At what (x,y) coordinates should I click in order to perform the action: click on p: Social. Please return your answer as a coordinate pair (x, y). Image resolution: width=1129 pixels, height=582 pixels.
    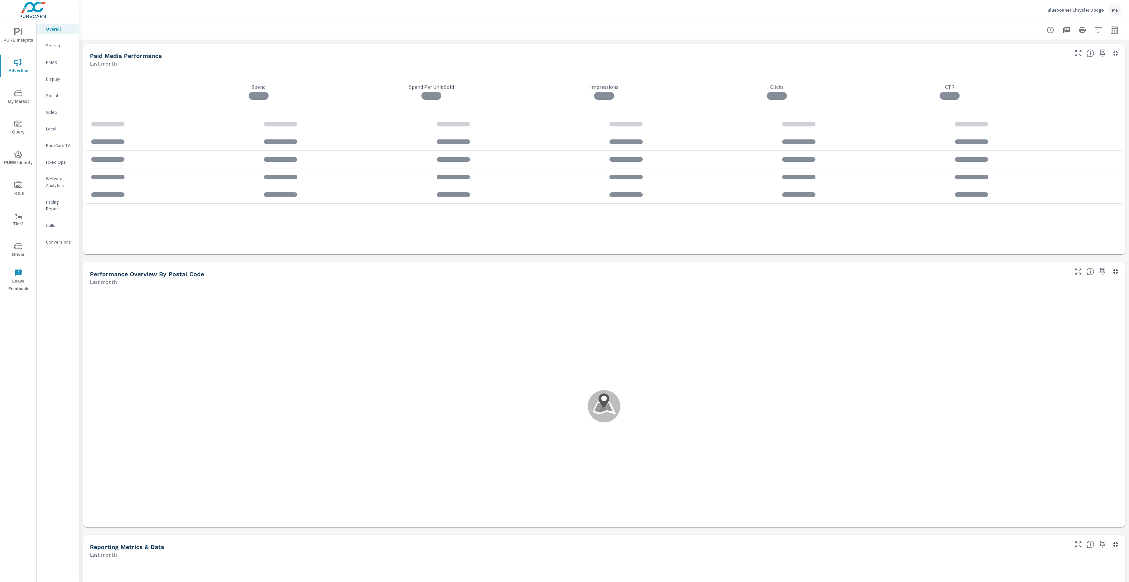
    Looking at the image, I should click on (60, 95).